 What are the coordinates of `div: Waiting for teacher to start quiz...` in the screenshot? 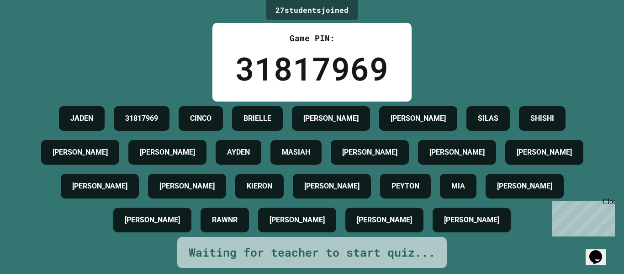 It's located at (312, 252).